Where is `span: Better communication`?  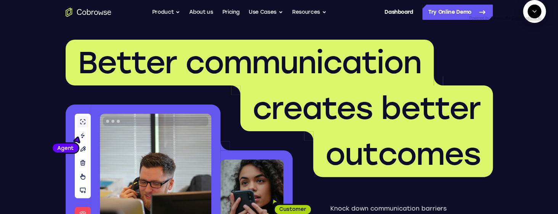
span: Better communication is located at coordinates (249, 63).